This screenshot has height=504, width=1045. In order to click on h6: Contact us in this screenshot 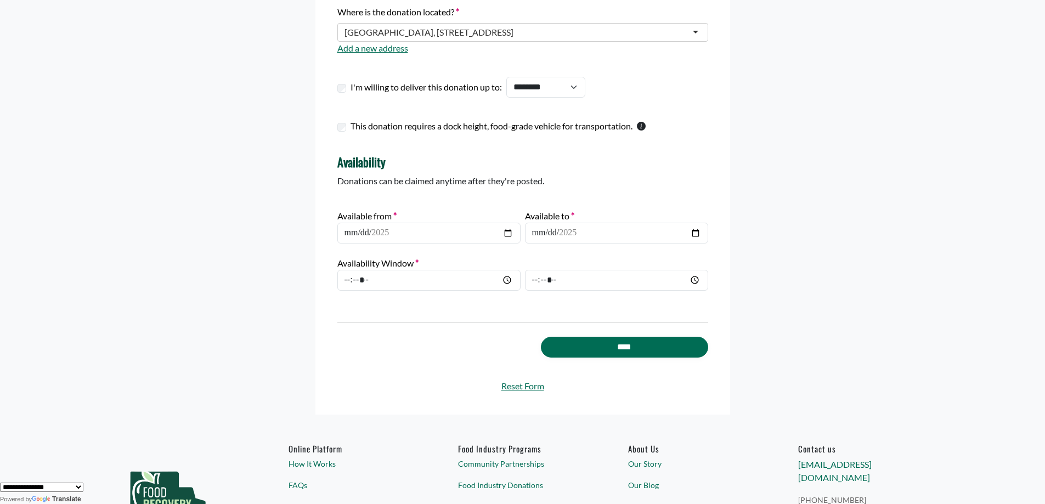, I will do `click(862, 449)`.